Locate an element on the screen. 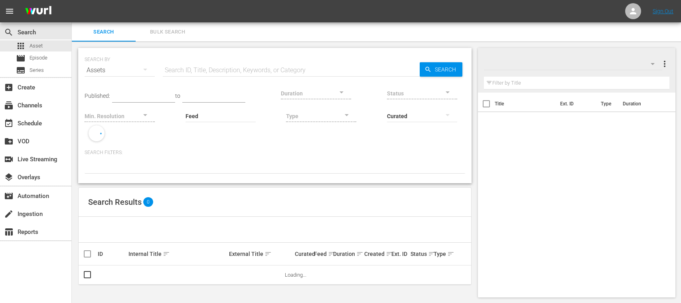  div: Curated is located at coordinates (303, 254).